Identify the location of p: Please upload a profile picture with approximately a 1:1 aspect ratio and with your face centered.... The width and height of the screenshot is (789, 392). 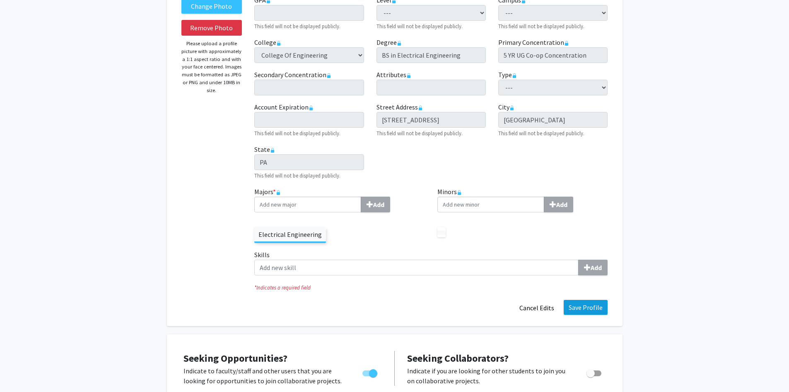
(212, 67).